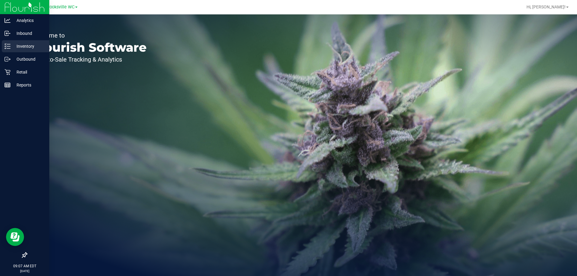 This screenshot has width=577, height=276. What do you see at coordinates (8, 20) in the screenshot?
I see `inline-svg: Analytics` at bounding box center [8, 20].